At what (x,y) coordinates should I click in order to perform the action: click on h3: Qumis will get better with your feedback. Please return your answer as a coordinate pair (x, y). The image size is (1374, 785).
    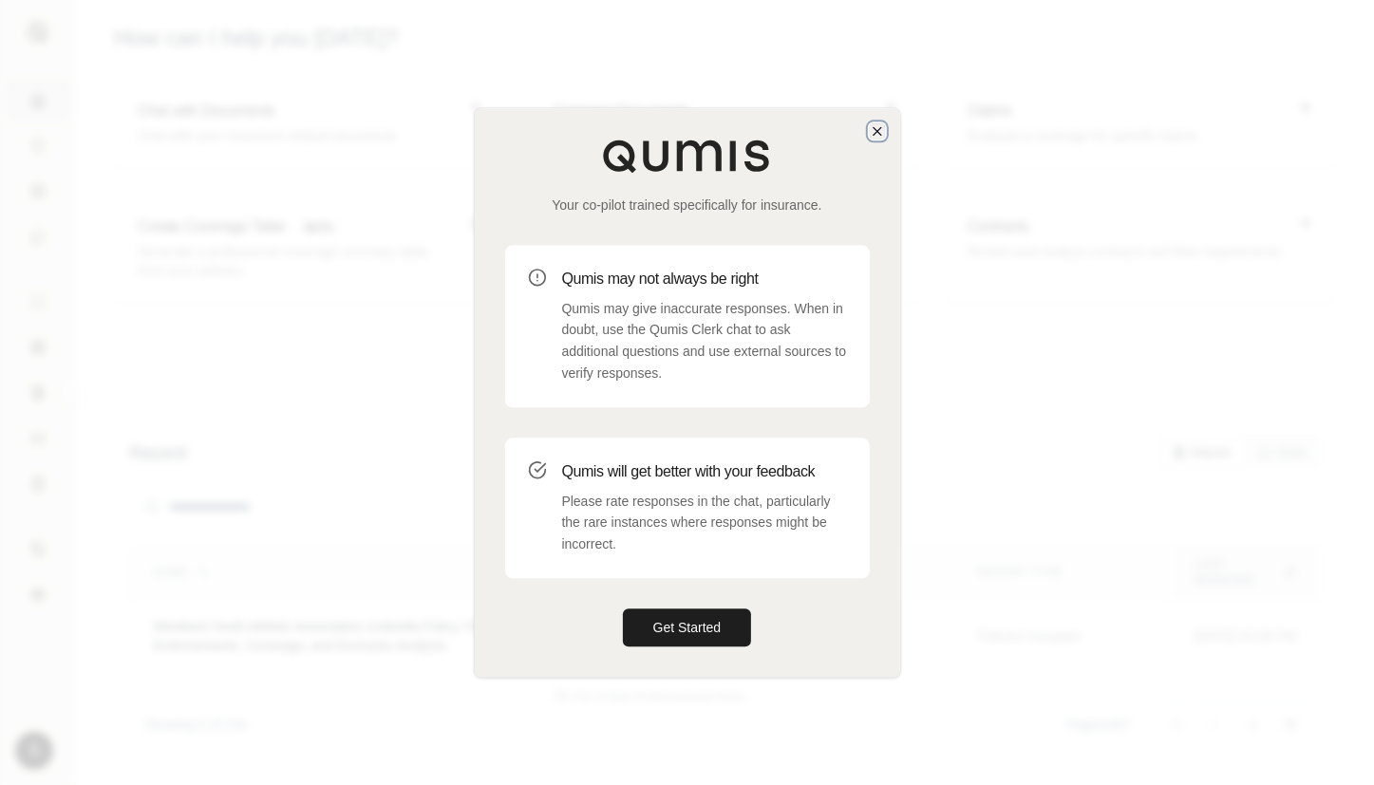
    Looking at the image, I should click on (705, 472).